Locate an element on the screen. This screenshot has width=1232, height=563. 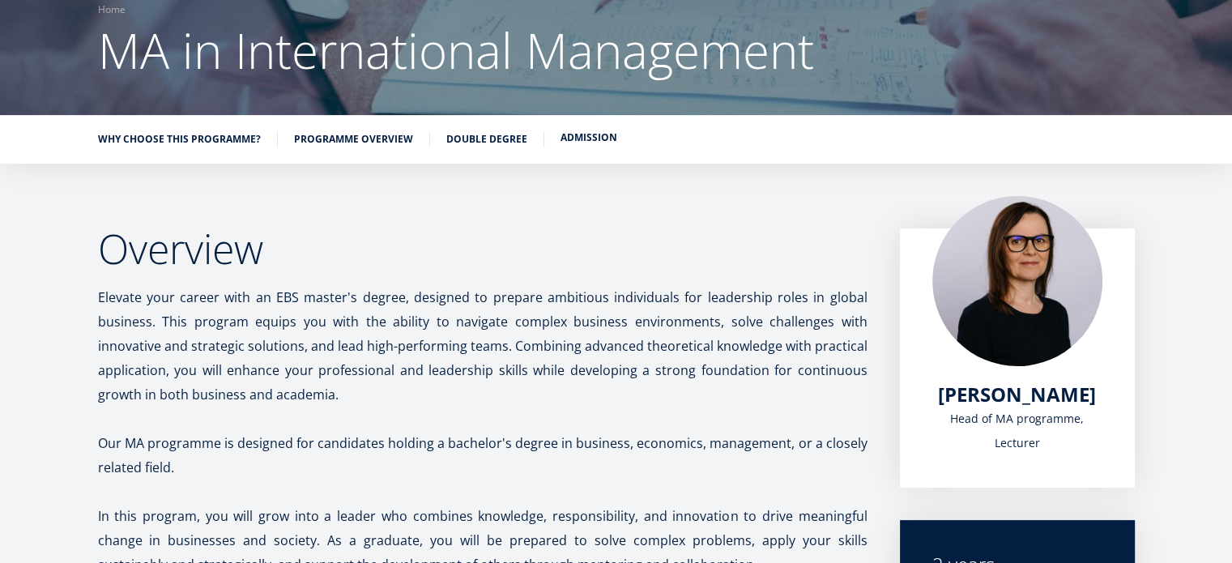
span: Elevate your career with an EBS master's degree, designed to prepare ambitious individuals for le... is located at coordinates (483, 346).